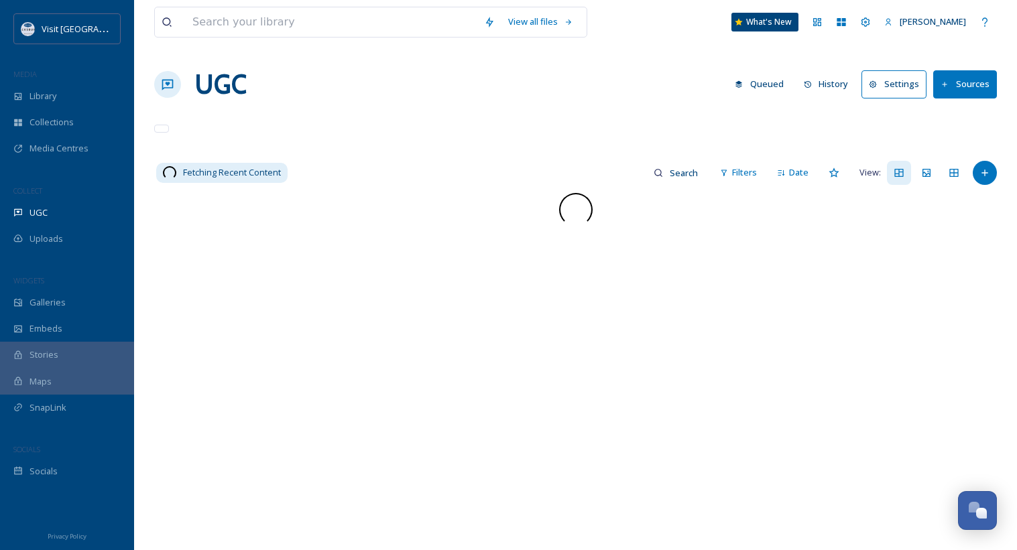 This screenshot has height=550, width=1017. I want to click on span: Galleries, so click(48, 302).